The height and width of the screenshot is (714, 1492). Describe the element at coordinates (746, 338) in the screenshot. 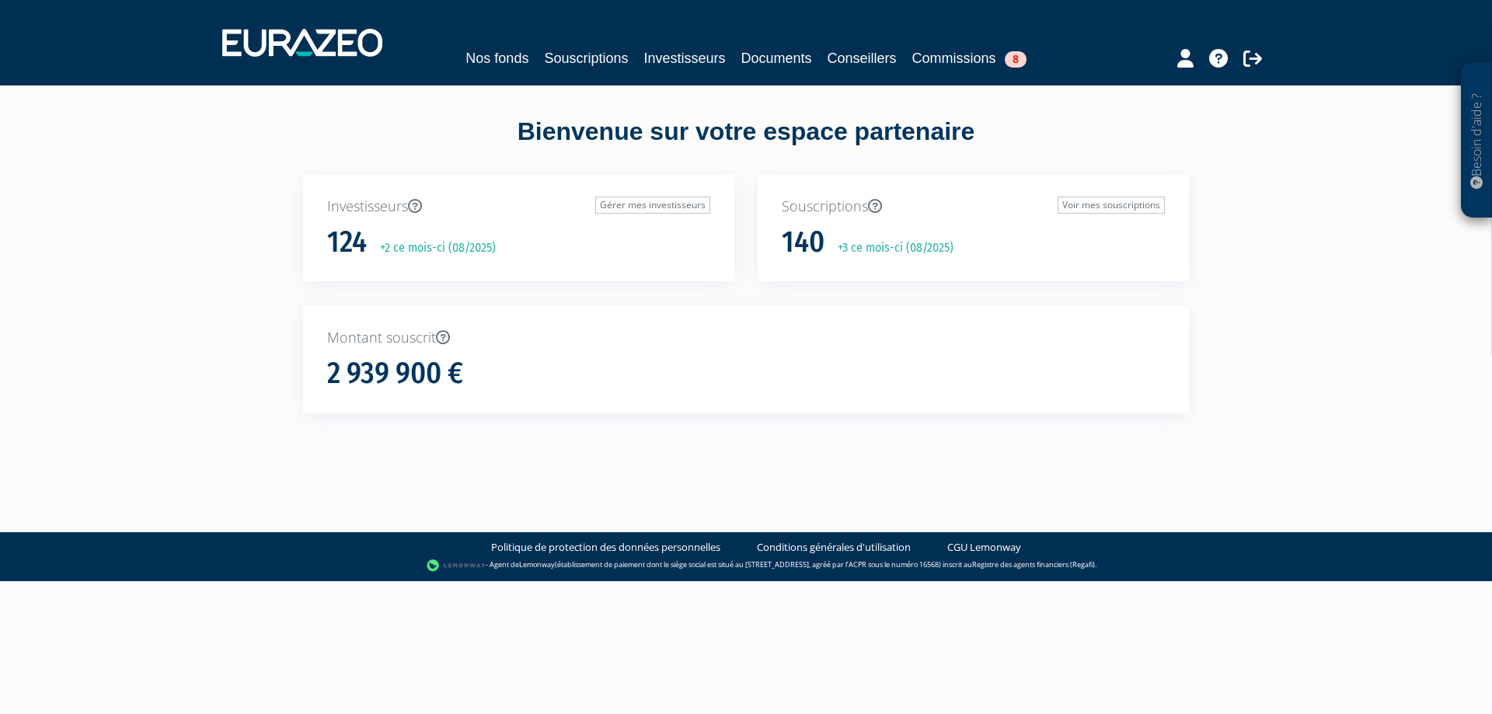

I see `p: Montant souscrit` at that location.